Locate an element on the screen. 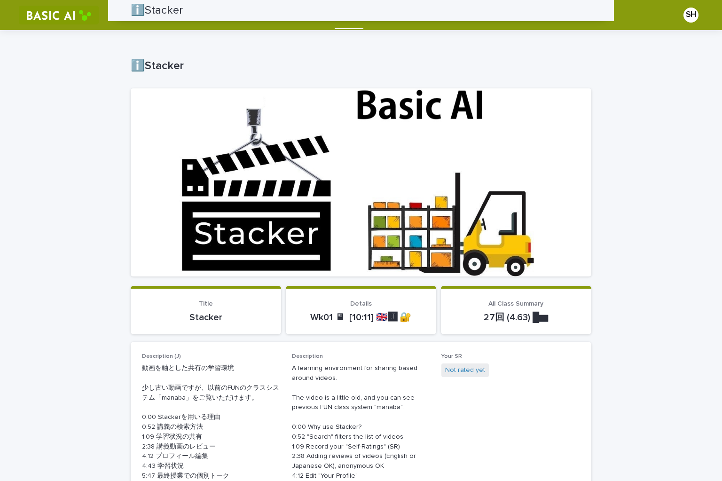 This screenshot has width=722, height=481. span: All Class Summary is located at coordinates (516, 304).